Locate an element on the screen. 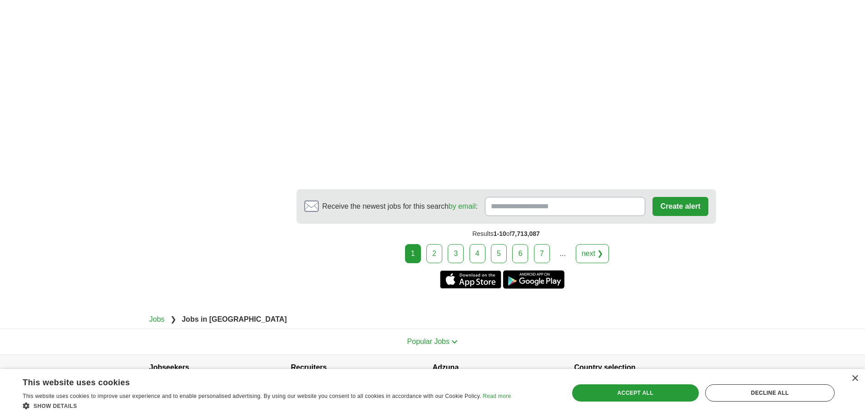 The height and width of the screenshot is (417, 865). a: 7 is located at coordinates (541, 254).